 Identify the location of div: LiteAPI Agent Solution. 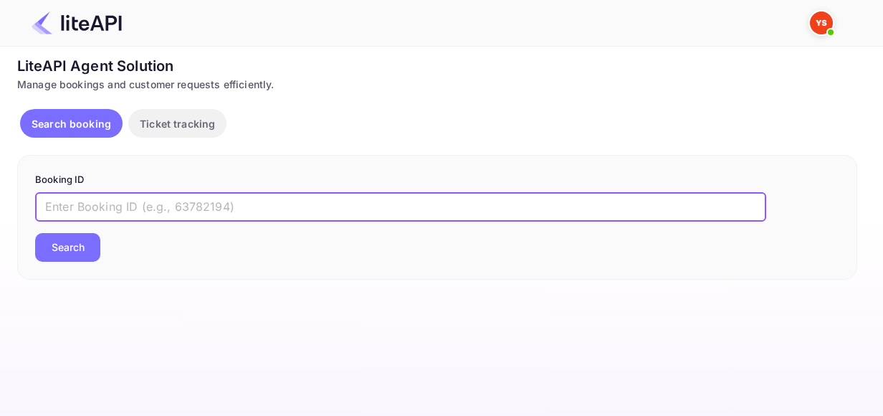
(437, 66).